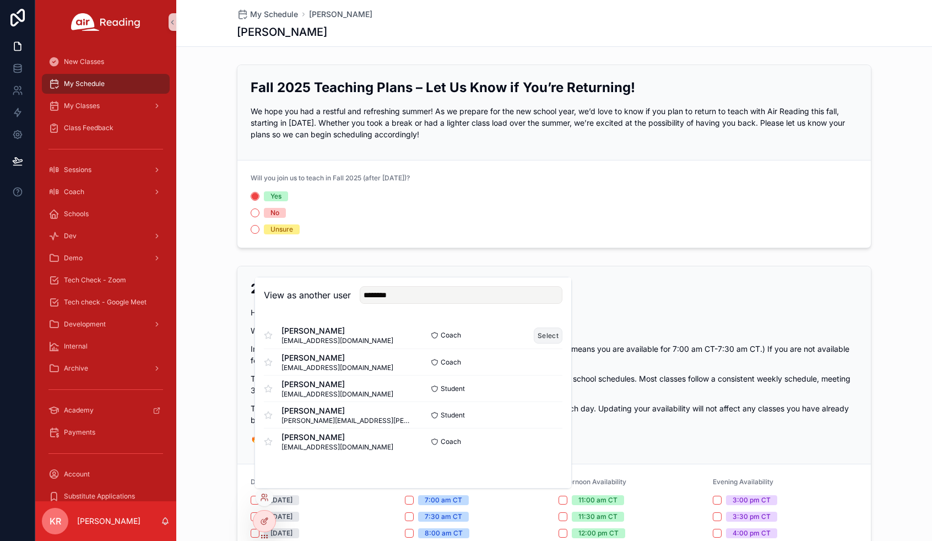  Describe the element at coordinates (79, 410) in the screenshot. I see `span: Academy` at that location.